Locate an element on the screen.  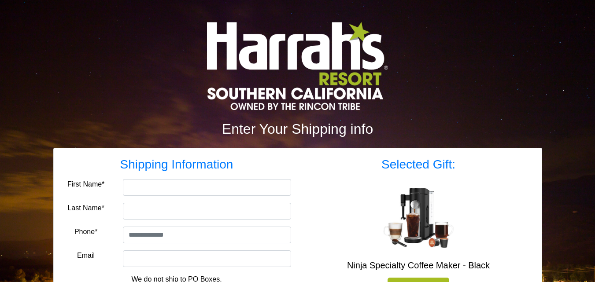
h2: Enter Your Shipping info is located at coordinates (297, 129).